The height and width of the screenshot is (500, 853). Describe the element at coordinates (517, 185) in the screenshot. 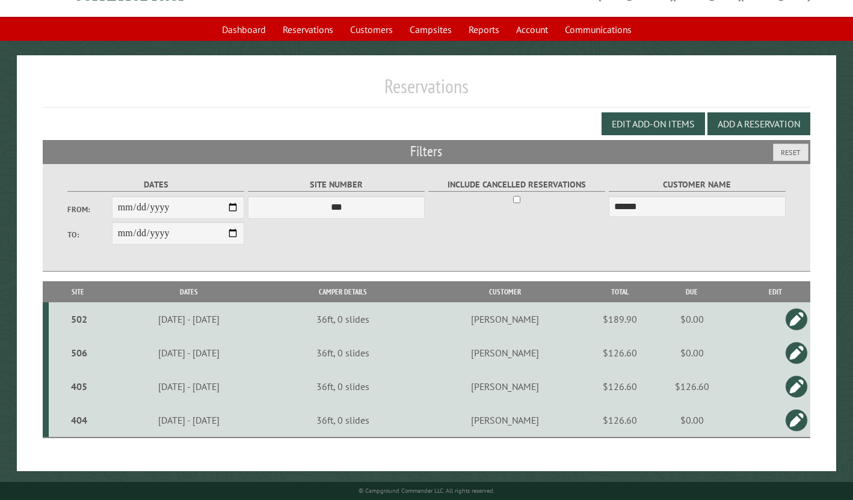

I see `label: Include Cancelled Reservations` at that location.